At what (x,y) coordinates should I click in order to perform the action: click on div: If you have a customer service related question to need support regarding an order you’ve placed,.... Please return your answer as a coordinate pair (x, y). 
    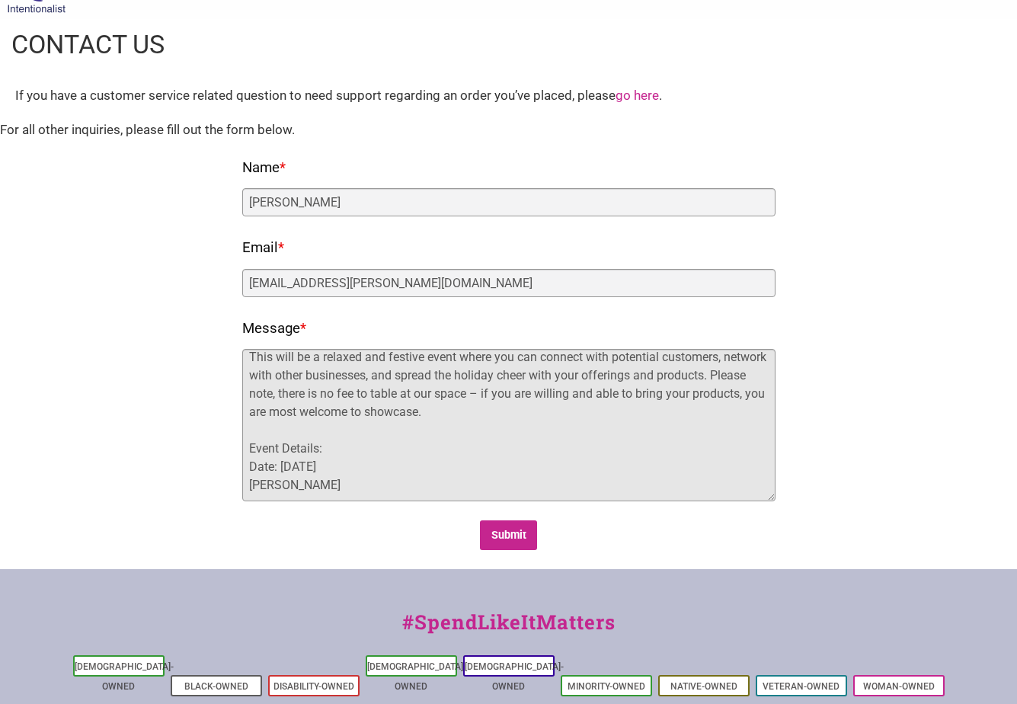
    Looking at the image, I should click on (508, 96).